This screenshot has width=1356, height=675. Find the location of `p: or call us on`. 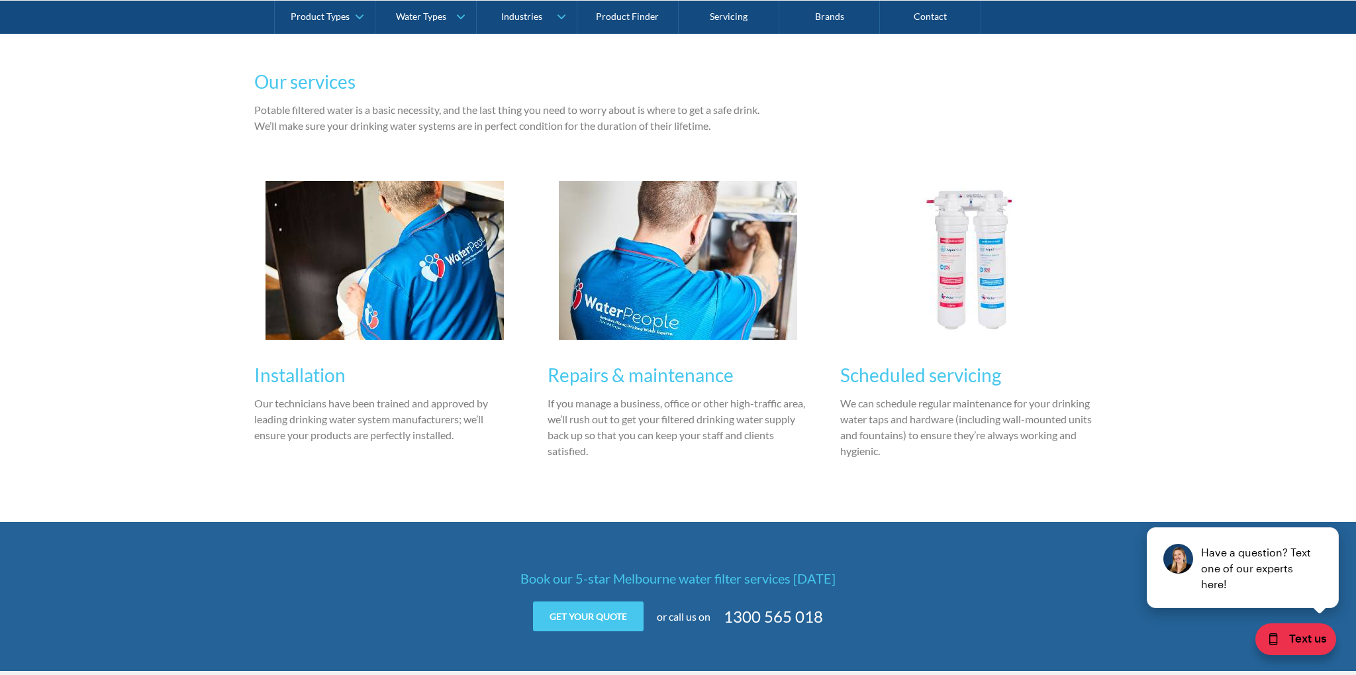

p: or call us on is located at coordinates (683, 616).